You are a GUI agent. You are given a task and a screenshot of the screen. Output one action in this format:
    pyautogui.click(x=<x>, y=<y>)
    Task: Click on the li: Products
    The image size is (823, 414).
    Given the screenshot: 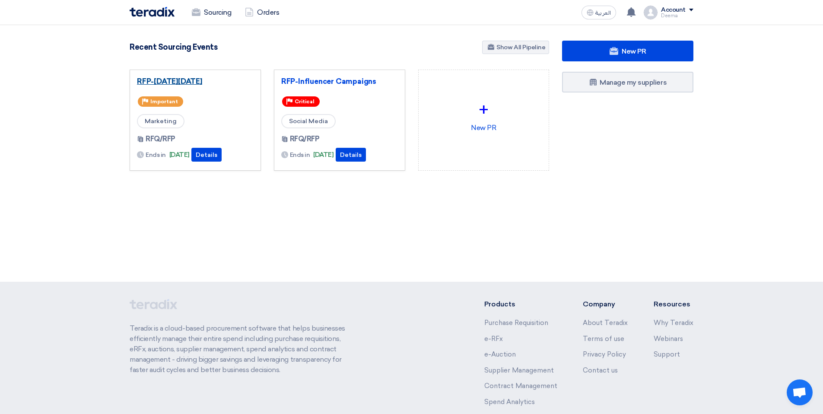 What is the action you would take?
    pyautogui.click(x=520, y=304)
    